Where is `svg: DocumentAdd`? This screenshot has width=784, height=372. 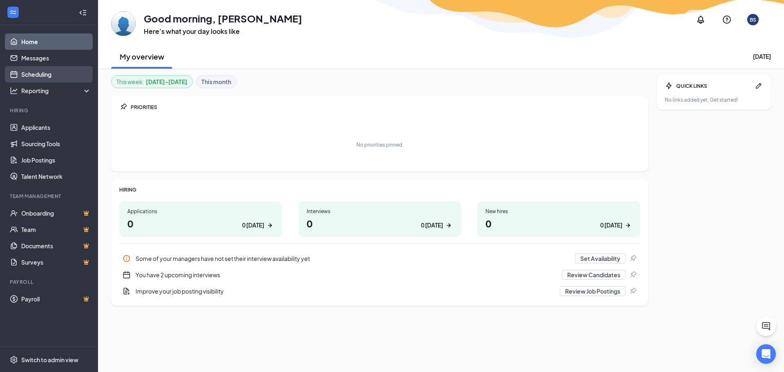
svg: DocumentAdd is located at coordinates (127, 291).